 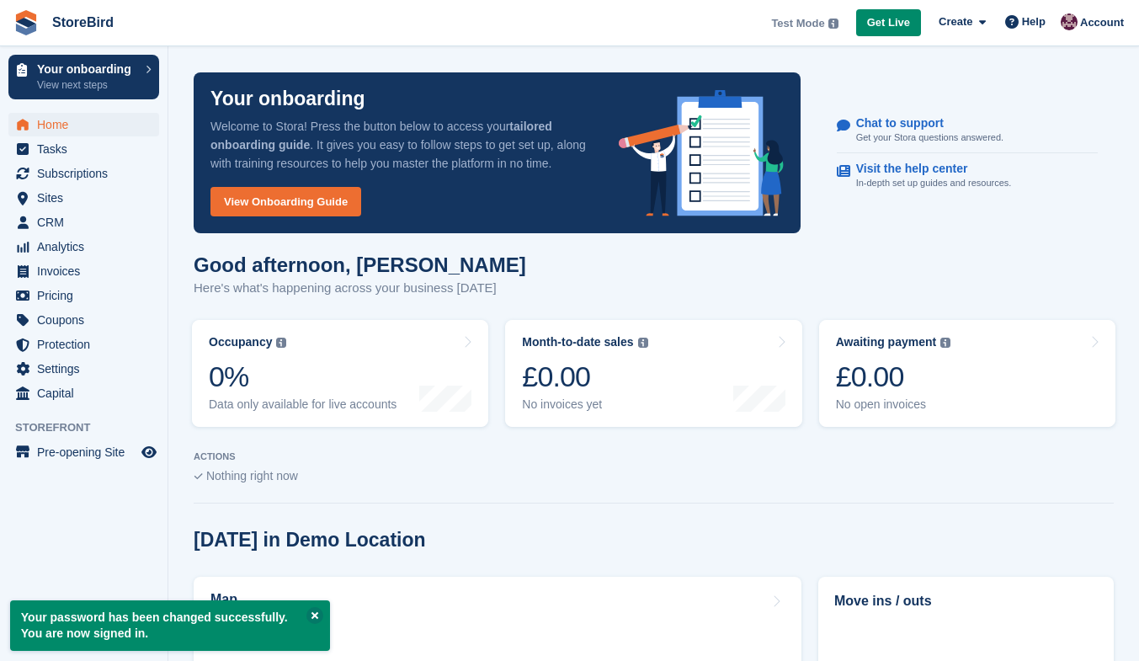 What do you see at coordinates (252, 476) in the screenshot?
I see `span: Nothing right now` at bounding box center [252, 476].